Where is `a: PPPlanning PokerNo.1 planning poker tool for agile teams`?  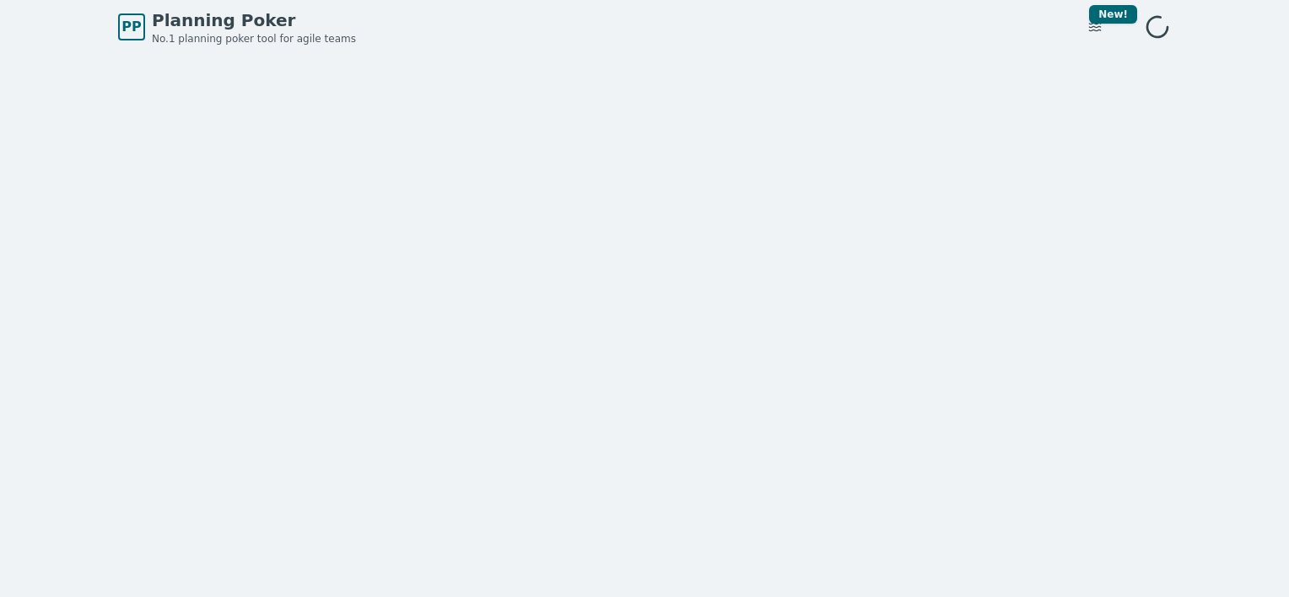 a: PPPlanning PokerNo.1 planning poker tool for agile teams is located at coordinates (237, 27).